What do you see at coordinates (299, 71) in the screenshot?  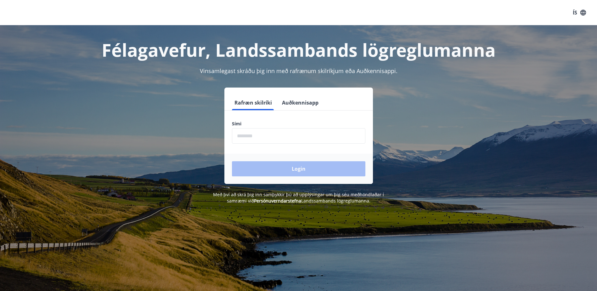 I see `span: Vinsamlegast skráðu þig inn með rafrænum skilríkjum eða Auðkennisappi.` at bounding box center [299, 71].